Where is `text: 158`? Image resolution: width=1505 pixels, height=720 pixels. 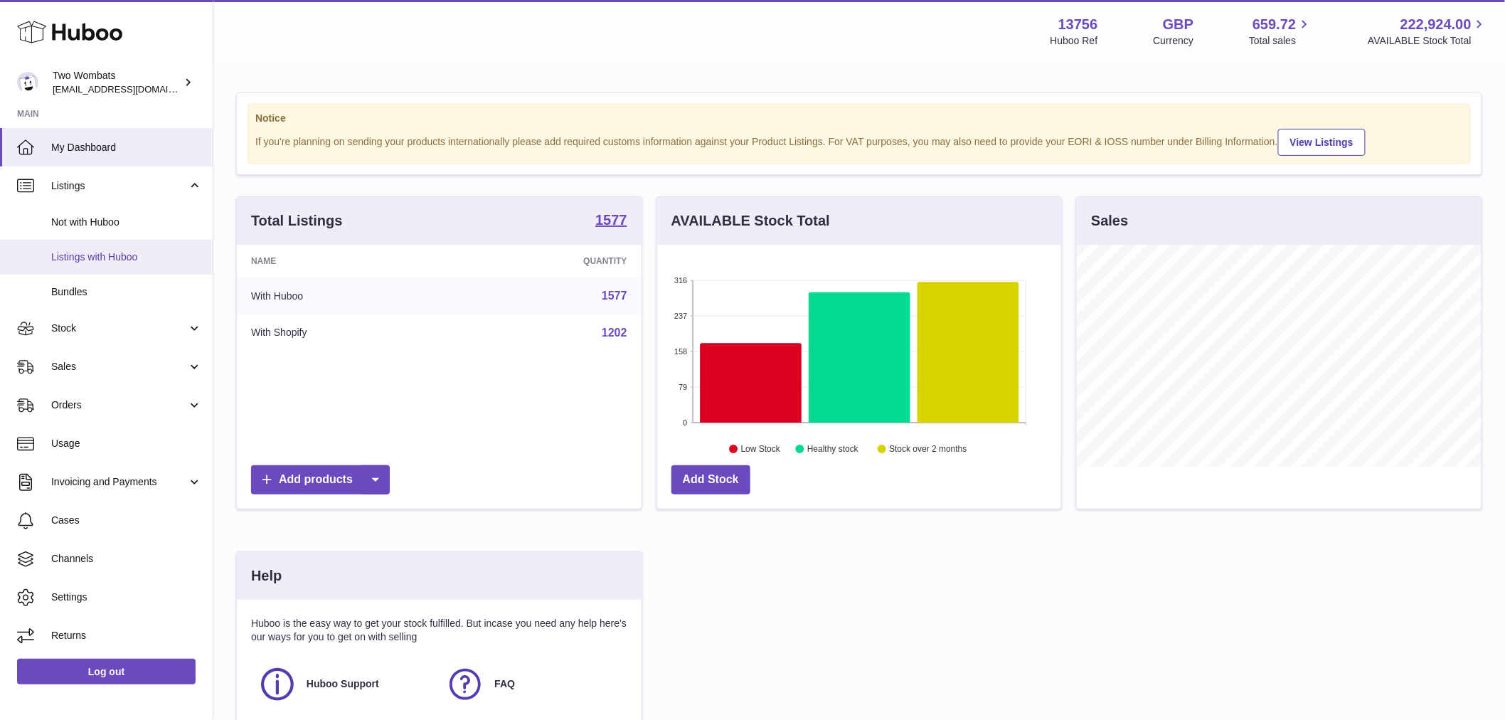
text: 158 is located at coordinates (681, 351).